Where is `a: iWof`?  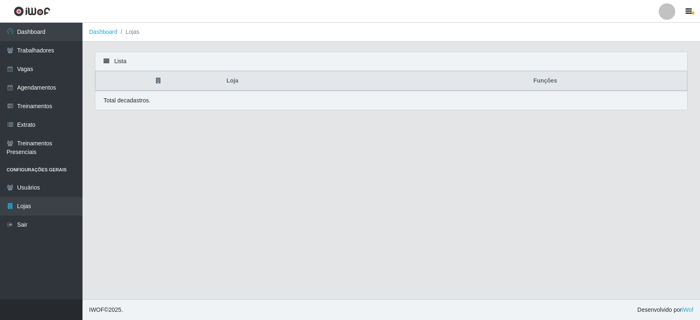 a: iWof is located at coordinates (688, 309).